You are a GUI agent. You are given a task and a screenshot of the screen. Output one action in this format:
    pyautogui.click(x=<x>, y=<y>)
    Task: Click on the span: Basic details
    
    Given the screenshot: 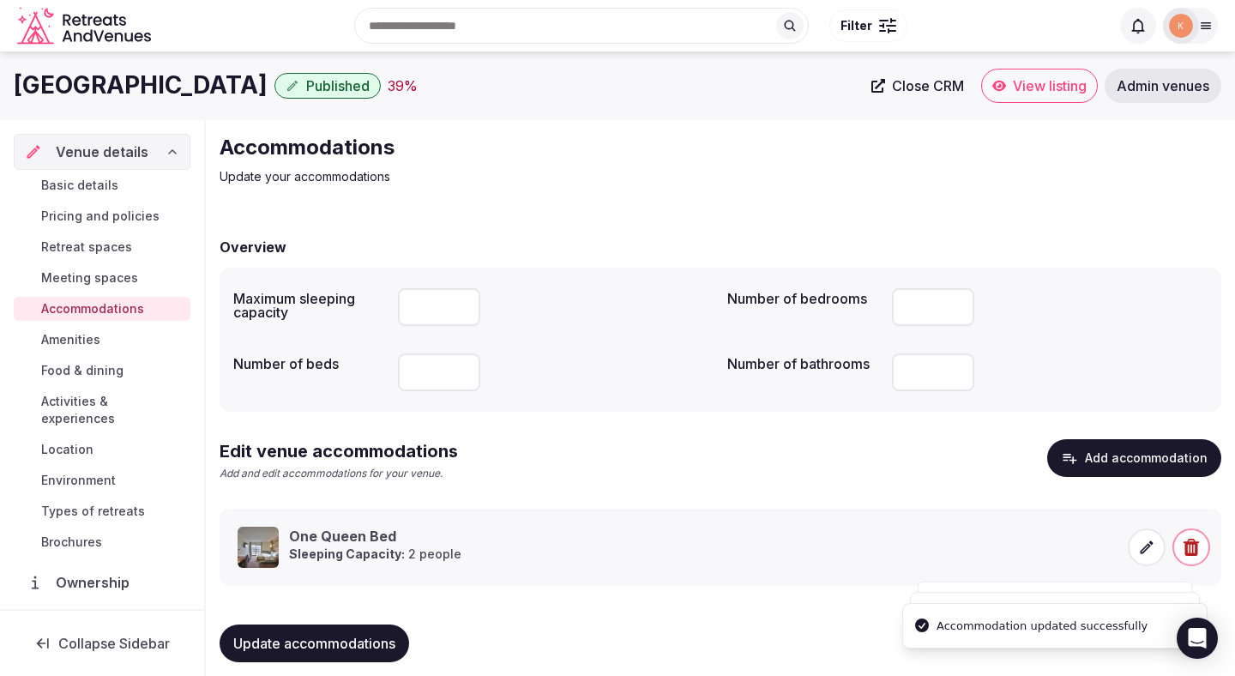 What is the action you would take?
    pyautogui.click(x=80, y=185)
    